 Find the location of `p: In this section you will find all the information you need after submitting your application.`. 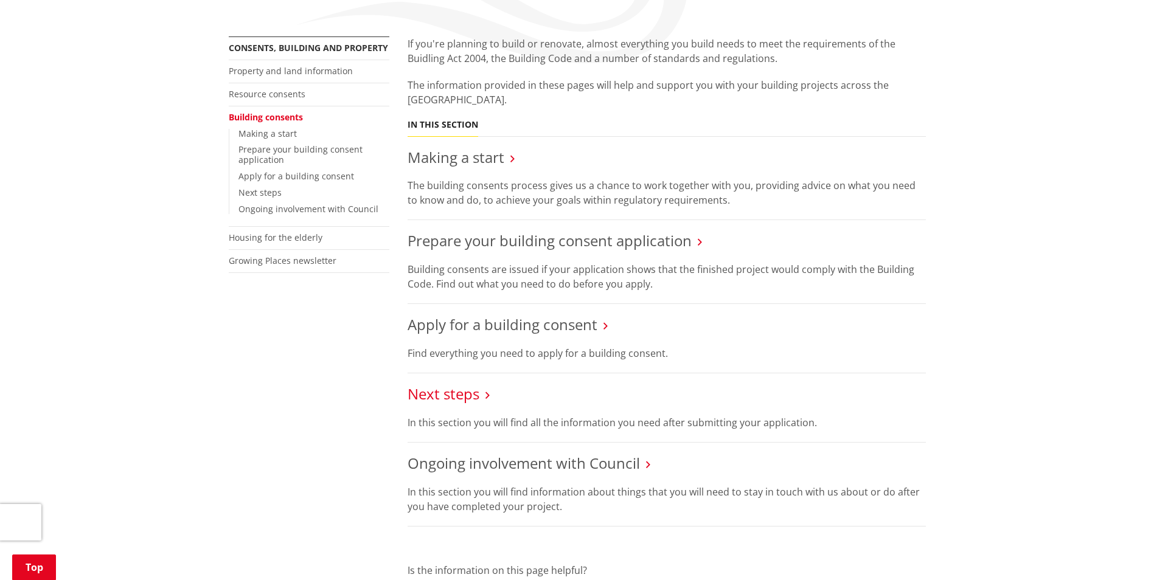

p: In this section you will find all the information you need after submitting your application. is located at coordinates (667, 423).